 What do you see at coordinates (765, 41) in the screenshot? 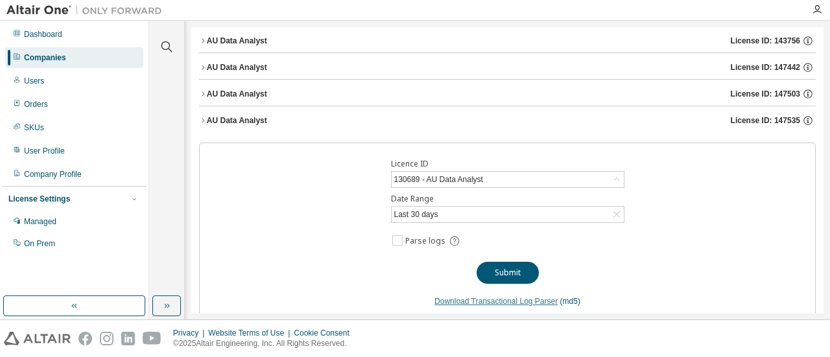
I see `span: License ID: 143756` at bounding box center [765, 41].